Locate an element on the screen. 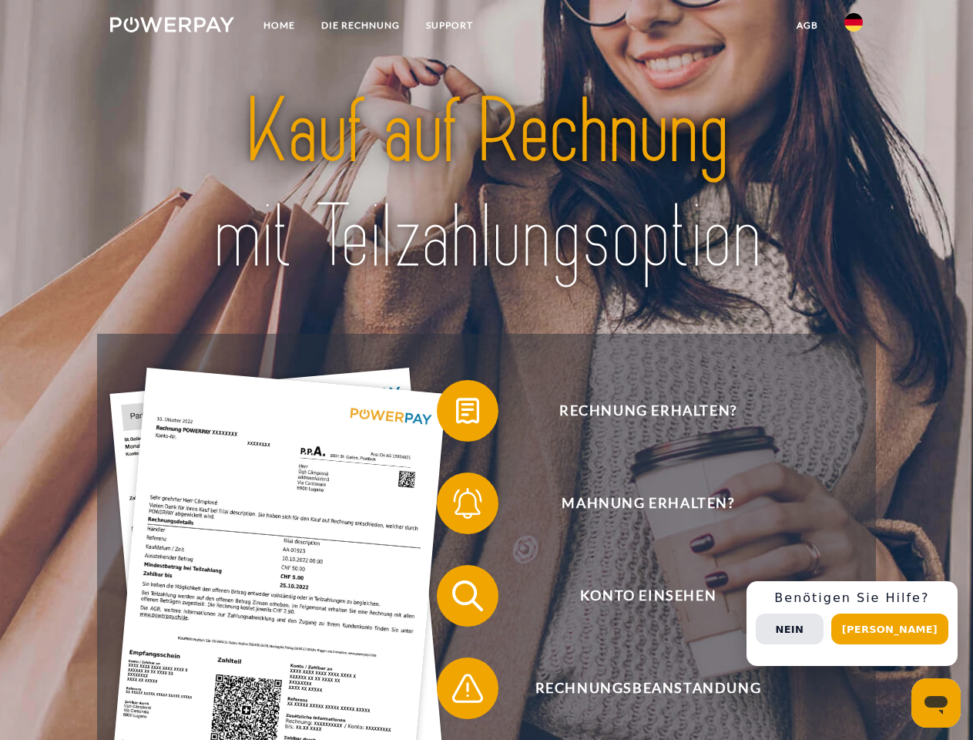 The width and height of the screenshot is (973, 740). img: qb_search.svg is located at coordinates (468, 596).